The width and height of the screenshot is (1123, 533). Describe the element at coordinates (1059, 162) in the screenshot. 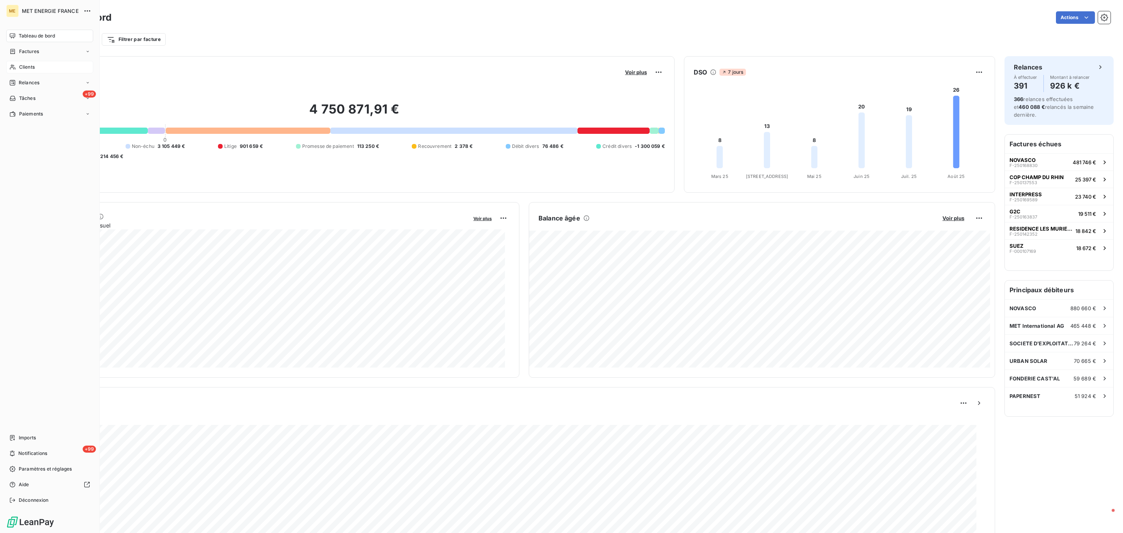

I see `button: NOVASCOF-250168830481 746 €` at that location.